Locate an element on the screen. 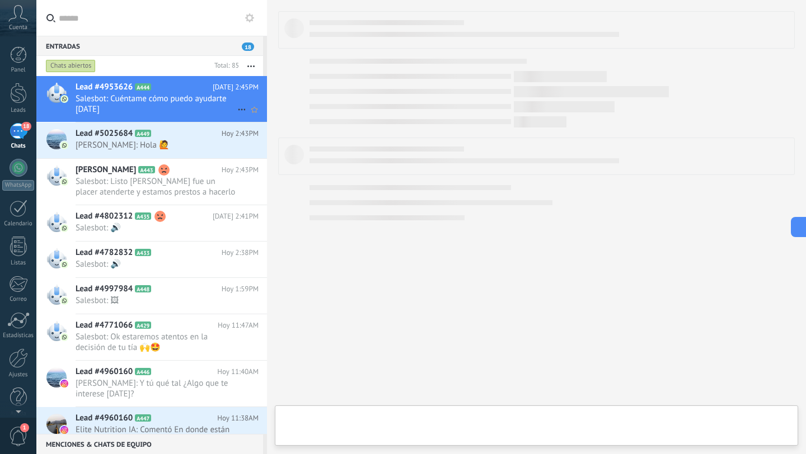 This screenshot has height=454, width=806. div: Entradas is located at coordinates (149, 46).